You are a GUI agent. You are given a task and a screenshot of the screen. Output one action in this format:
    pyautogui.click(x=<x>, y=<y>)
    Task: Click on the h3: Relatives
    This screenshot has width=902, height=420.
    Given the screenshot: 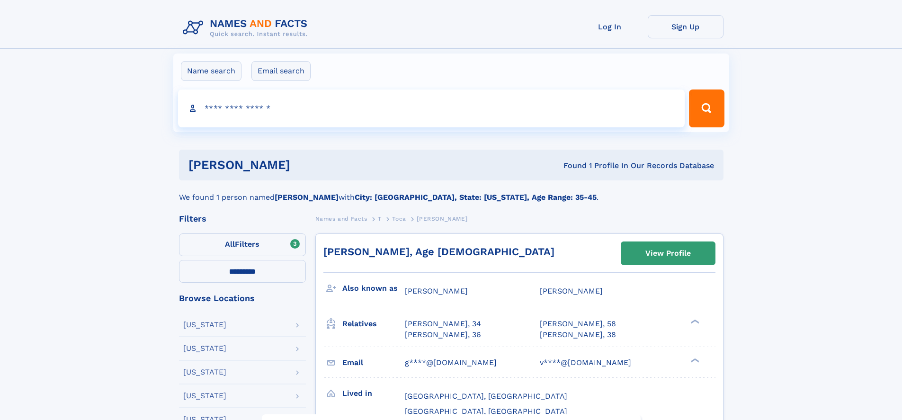 What is the action you would take?
    pyautogui.click(x=374, y=324)
    